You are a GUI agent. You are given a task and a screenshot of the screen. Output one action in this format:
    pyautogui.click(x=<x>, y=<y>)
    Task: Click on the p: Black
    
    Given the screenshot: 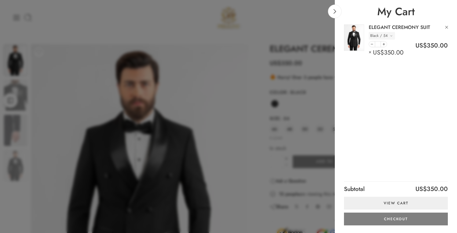 What is the action you would take?
    pyautogui.click(x=374, y=36)
    